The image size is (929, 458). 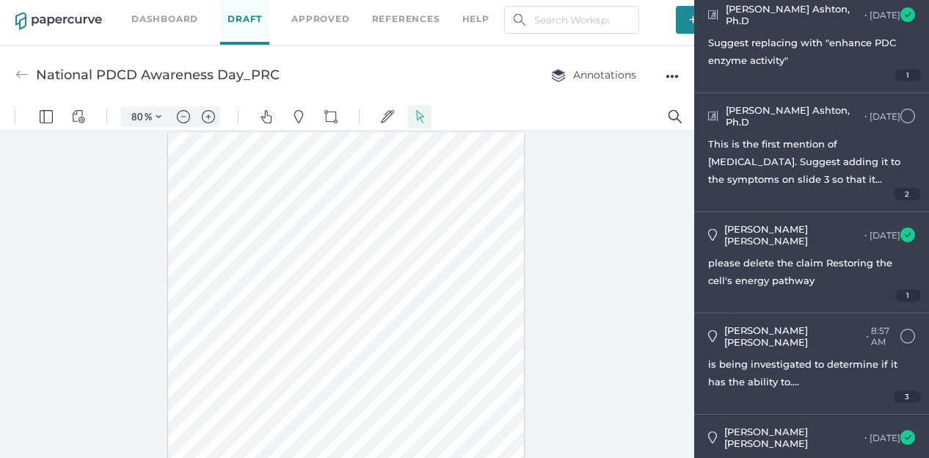 I want to click on button: Signatures, so click(x=388, y=13).